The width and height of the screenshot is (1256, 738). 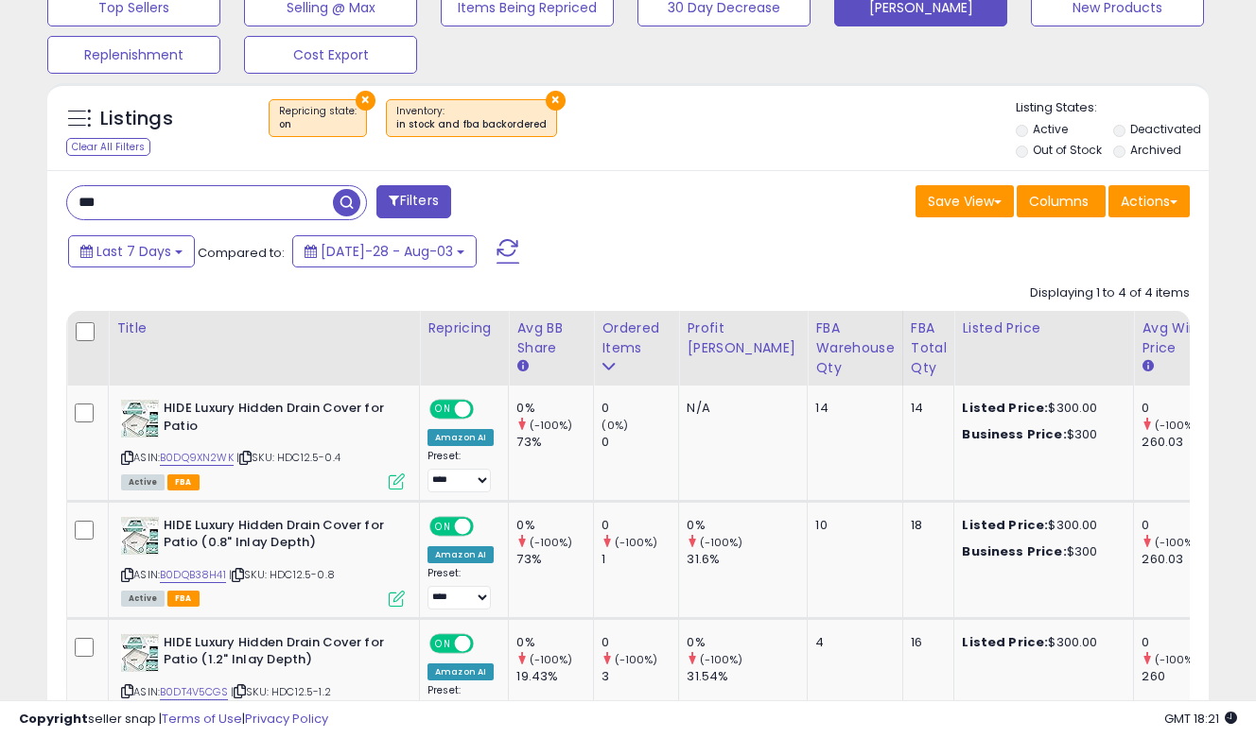 I want to click on span: Repricing state :, so click(x=318, y=118).